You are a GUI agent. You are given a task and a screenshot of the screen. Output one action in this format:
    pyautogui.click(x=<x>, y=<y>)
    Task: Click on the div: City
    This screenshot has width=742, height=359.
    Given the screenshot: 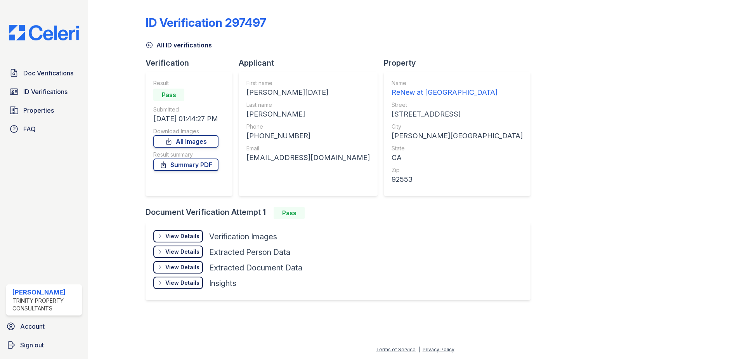 What is the action you would take?
    pyautogui.click(x=457, y=127)
    